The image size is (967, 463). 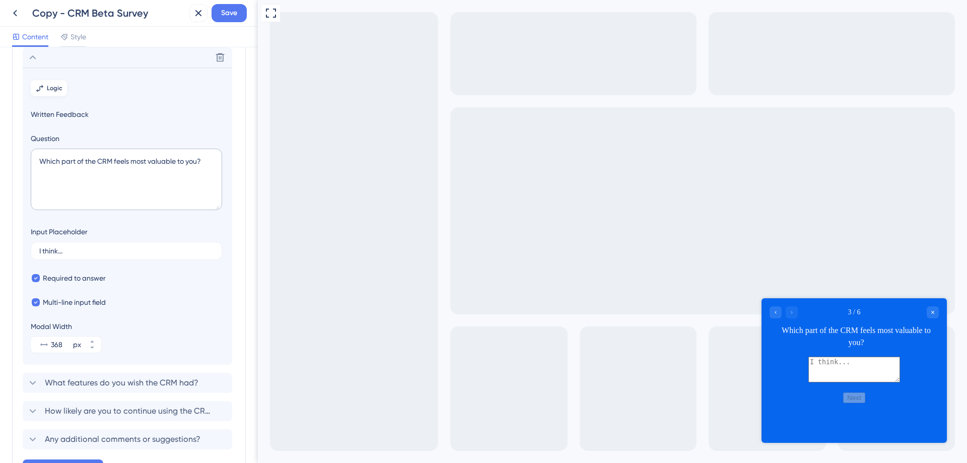 I want to click on button: Save, so click(x=229, y=13).